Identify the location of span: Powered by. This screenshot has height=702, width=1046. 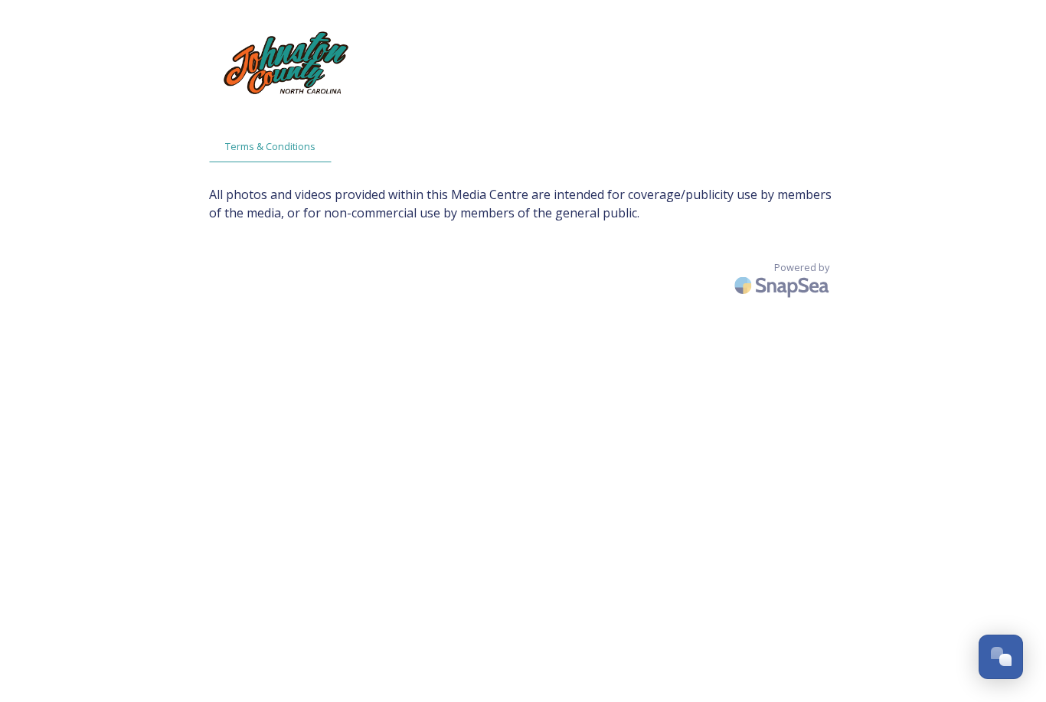
(802, 267).